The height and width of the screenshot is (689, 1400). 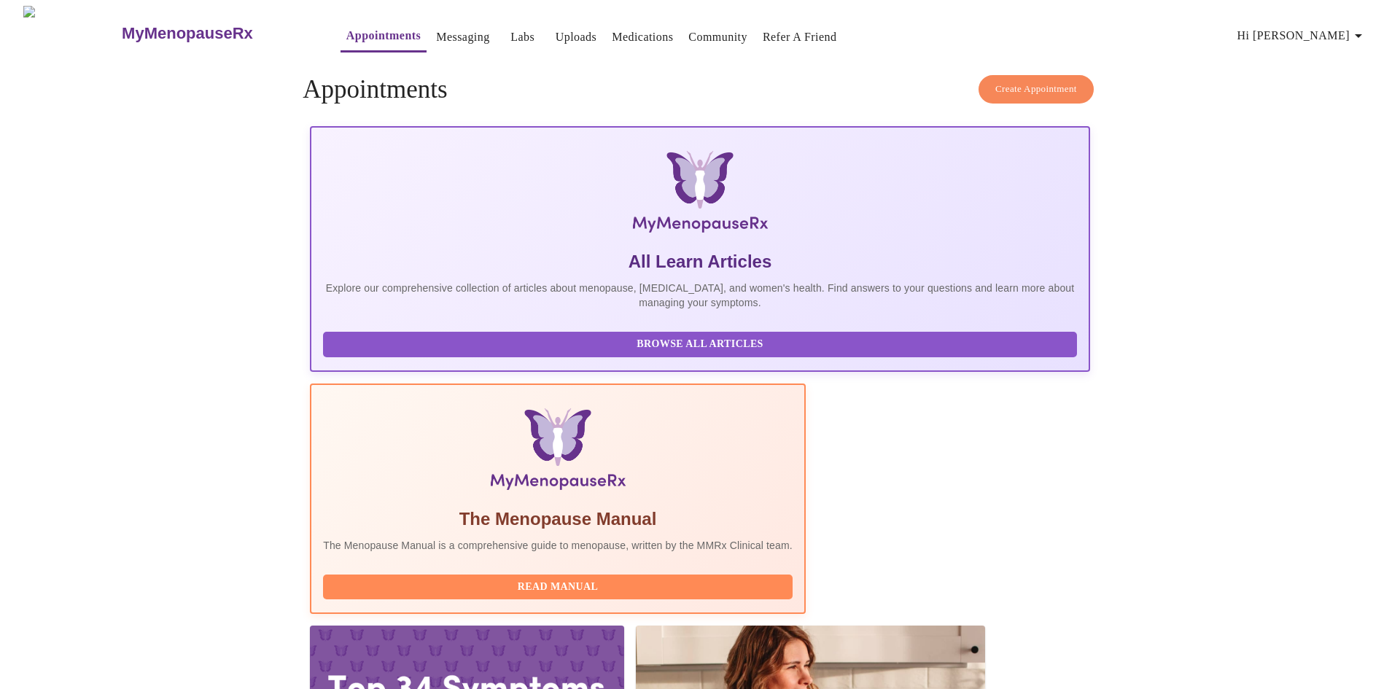 What do you see at coordinates (718, 37) in the screenshot?
I see `button: Community` at bounding box center [718, 37].